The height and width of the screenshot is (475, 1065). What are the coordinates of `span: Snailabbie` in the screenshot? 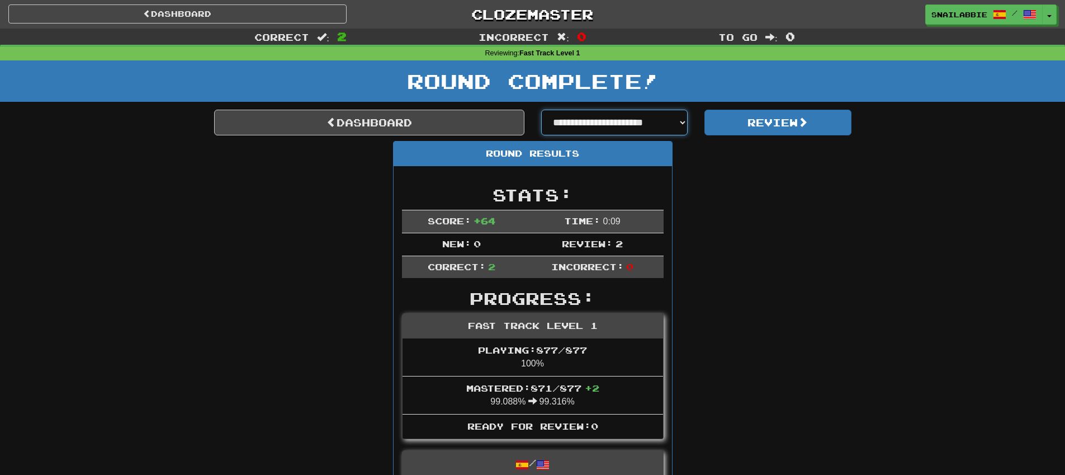 It's located at (959, 15).